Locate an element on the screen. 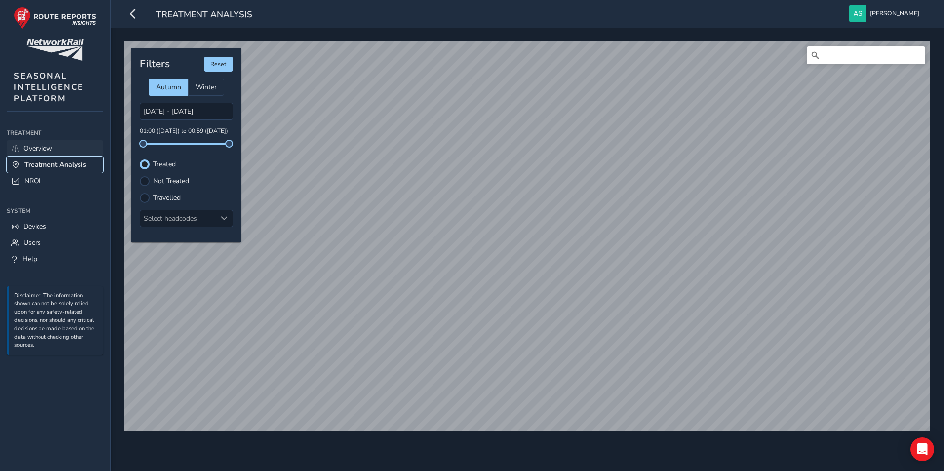 The image size is (944, 471). a: Users is located at coordinates (55, 242).